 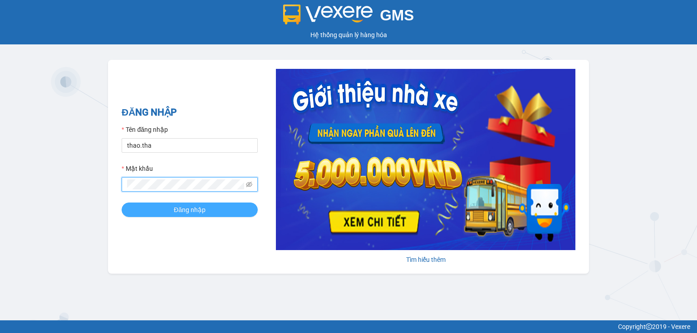 What do you see at coordinates (348, 17) in the screenshot?
I see `a: GMS` at bounding box center [348, 17].